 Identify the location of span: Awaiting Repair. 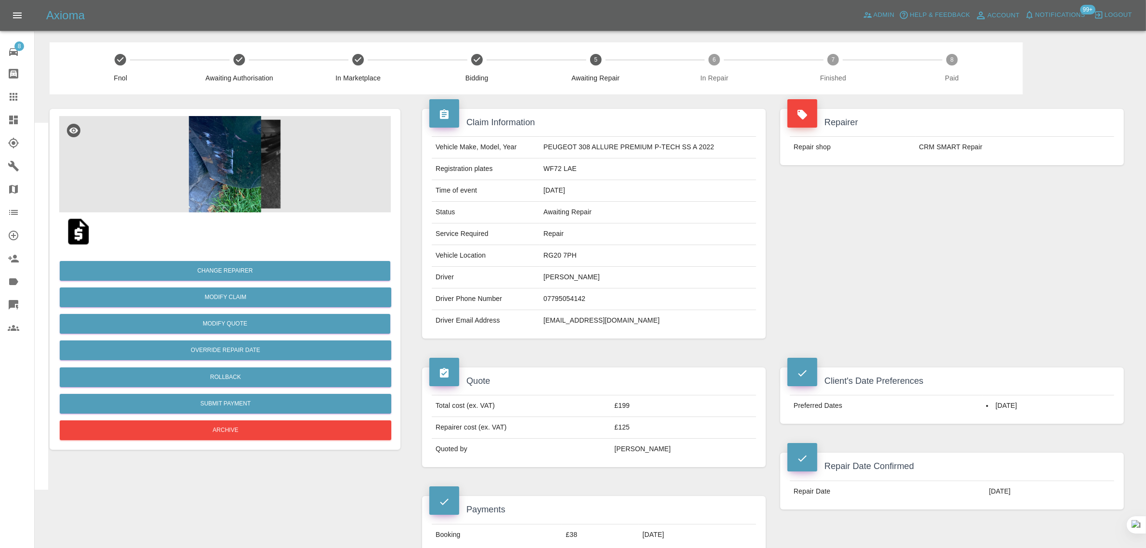
(596, 78).